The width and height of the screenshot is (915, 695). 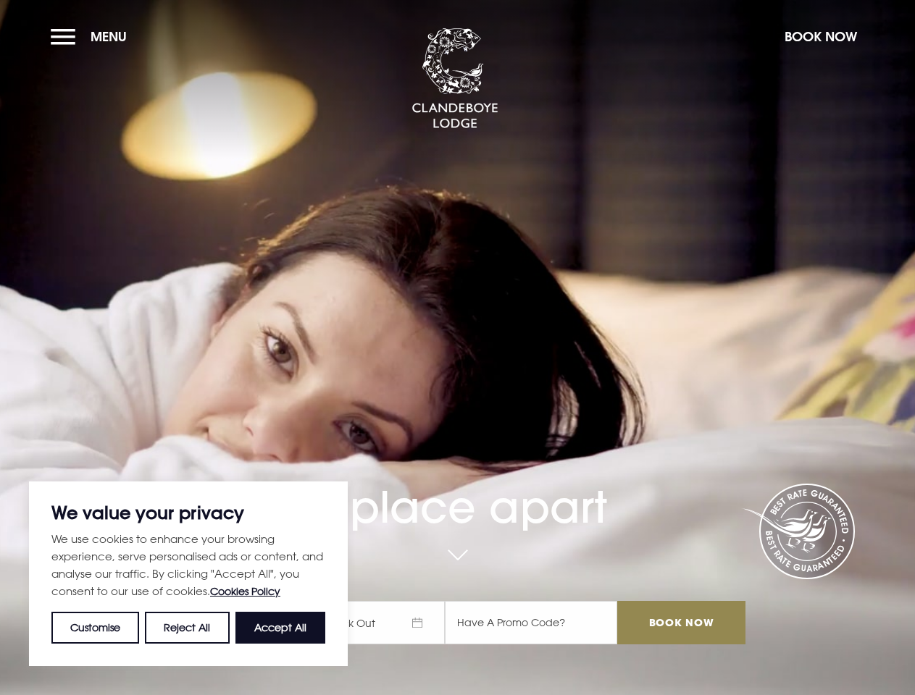 I want to click on button: Customise, so click(x=95, y=628).